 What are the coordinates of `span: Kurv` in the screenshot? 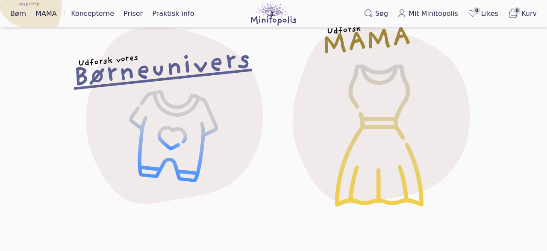 It's located at (529, 14).